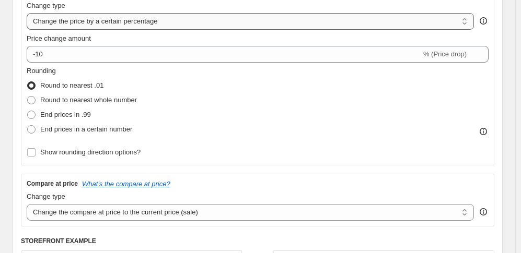 The image size is (521, 253). What do you see at coordinates (126, 184) in the screenshot?
I see `button: What's the compare at price?` at bounding box center [126, 184].